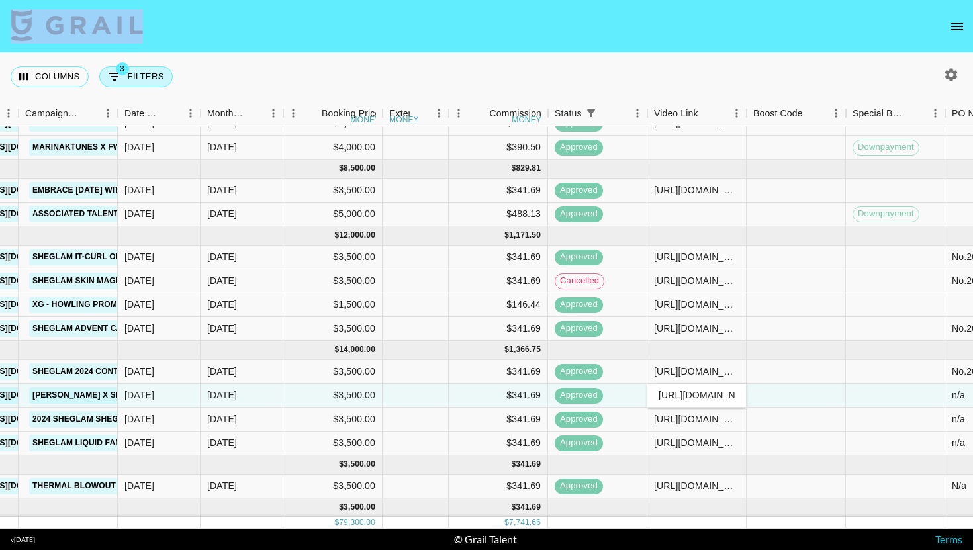 The width and height of the screenshot is (973, 550). What do you see at coordinates (498, 214) in the screenshot?
I see `div: $488.13` at bounding box center [498, 214].